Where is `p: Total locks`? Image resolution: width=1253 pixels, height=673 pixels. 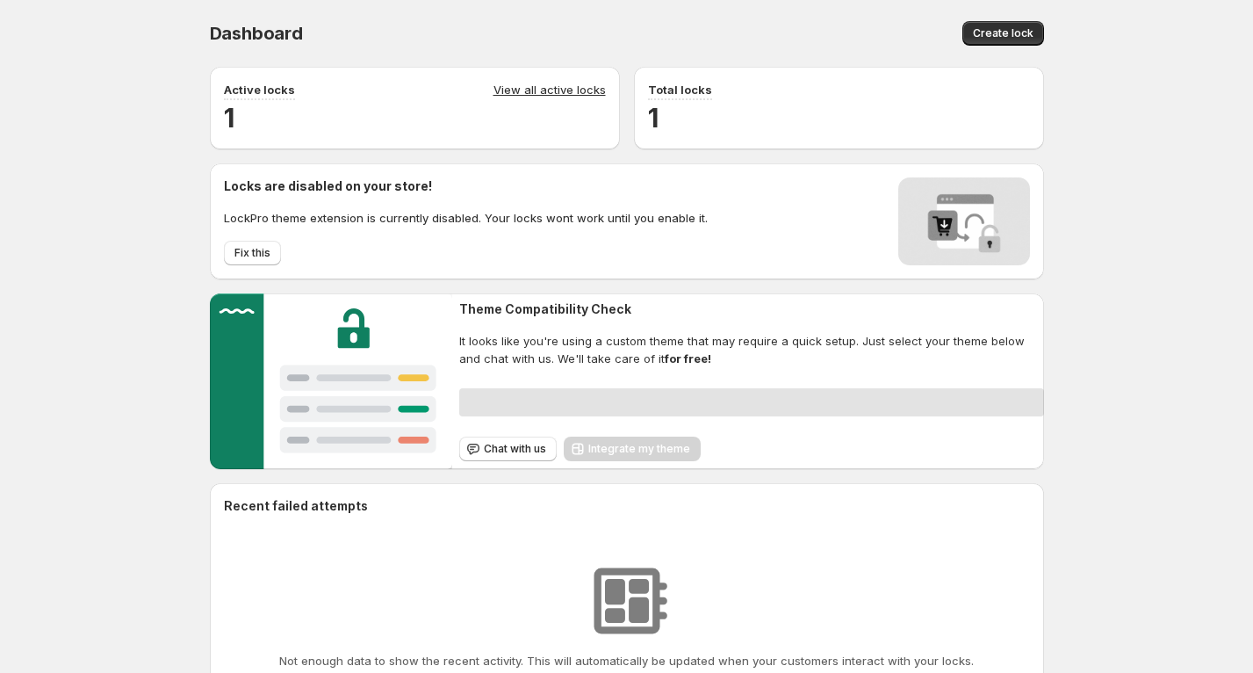
p: Total locks is located at coordinates (680, 90).